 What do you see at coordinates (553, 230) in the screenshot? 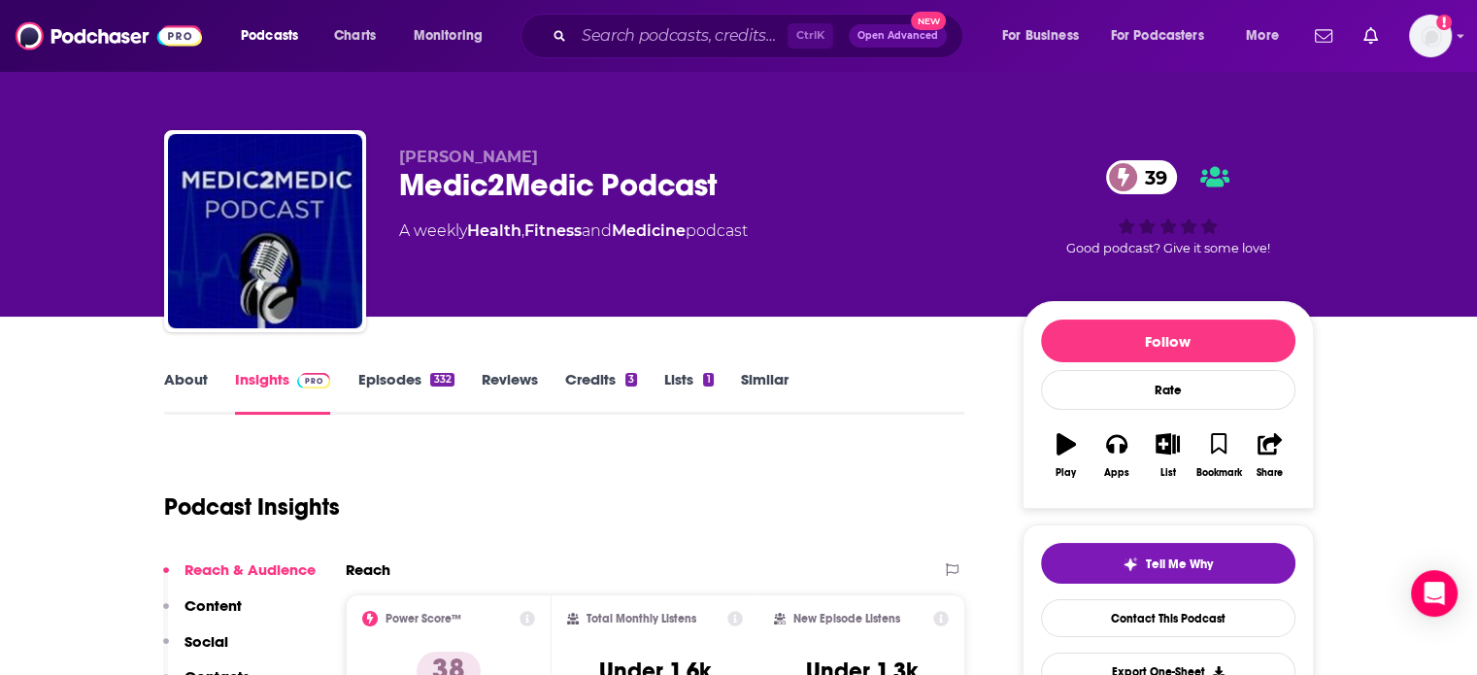
I see `a: Fitness` at bounding box center [553, 230].